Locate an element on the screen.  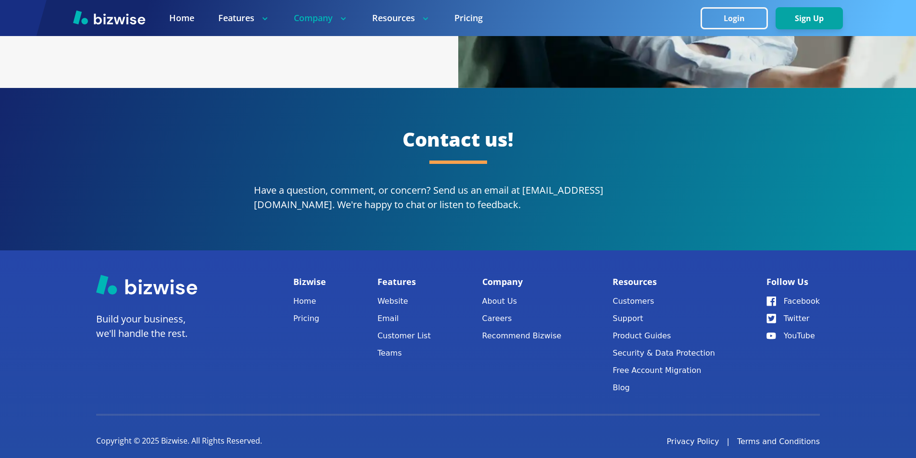
p: Bizwise is located at coordinates (310, 282).